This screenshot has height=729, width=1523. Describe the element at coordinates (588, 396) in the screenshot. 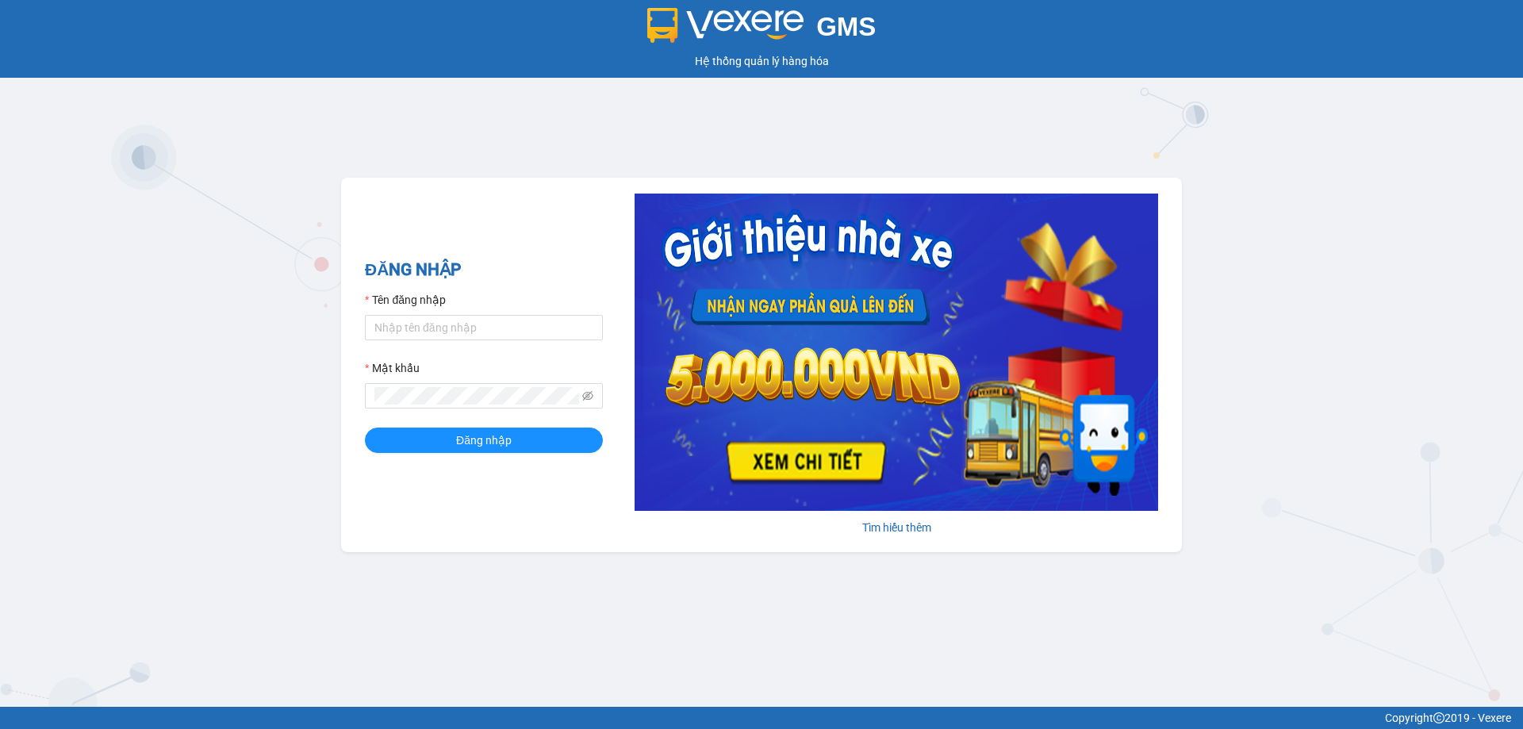

I see `span: eye-invisible` at that location.